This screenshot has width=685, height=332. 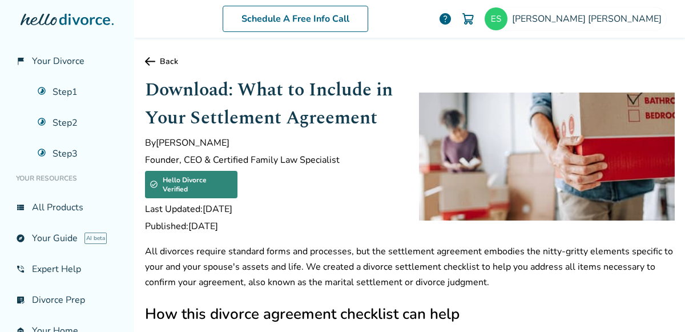 What do you see at coordinates (410, 267) in the screenshot?
I see `p: All divorces require standard forms and processes, but the settlement agreement embodies the nitt...` at bounding box center [410, 267].